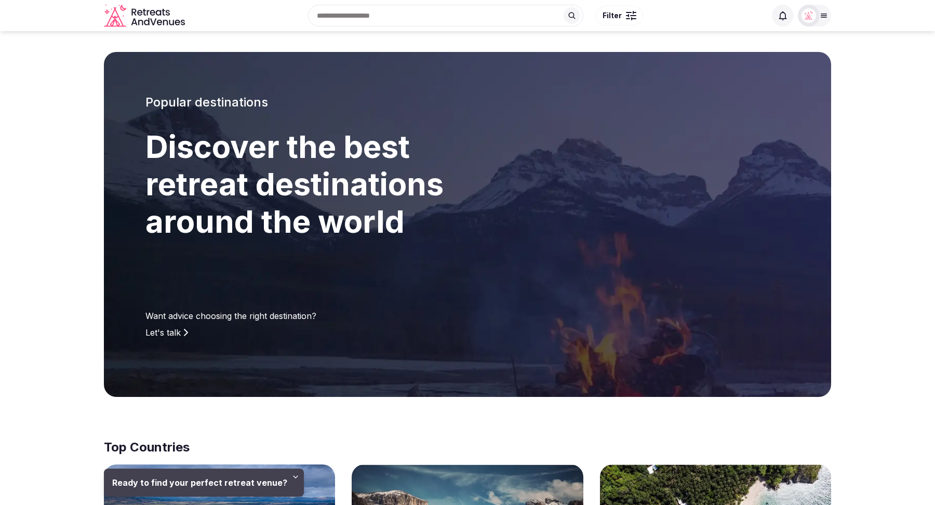 The height and width of the screenshot is (505, 935). Describe the element at coordinates (207, 102) in the screenshot. I see `span: Popular destinations` at that location.